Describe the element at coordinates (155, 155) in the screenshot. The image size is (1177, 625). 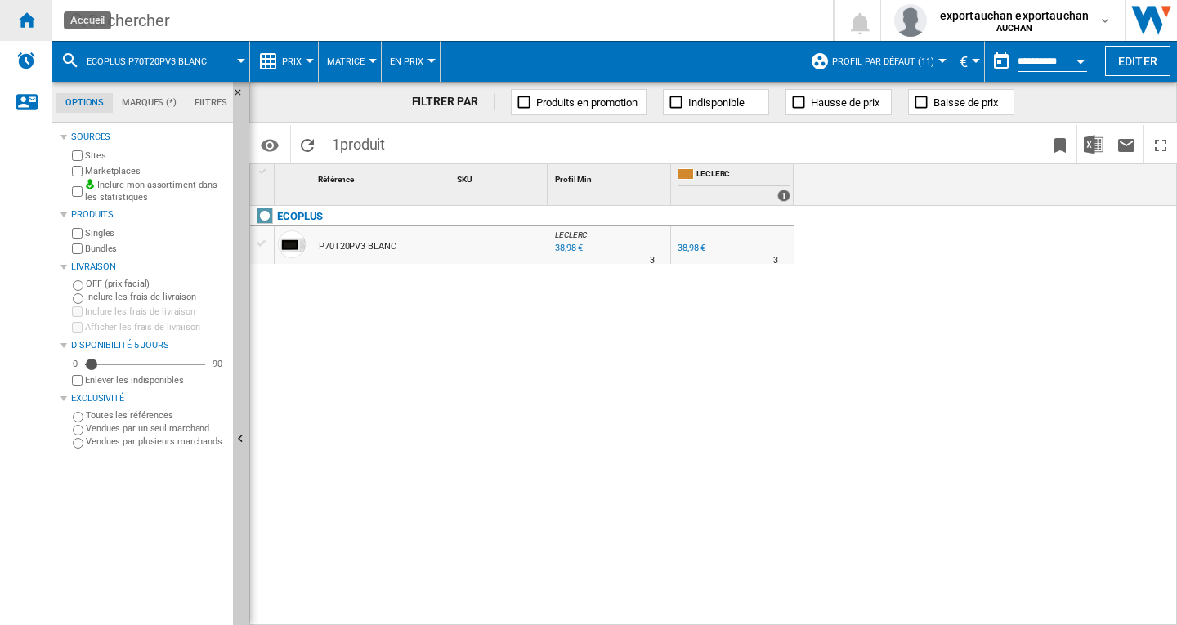
I see `label: Sites` at that location.